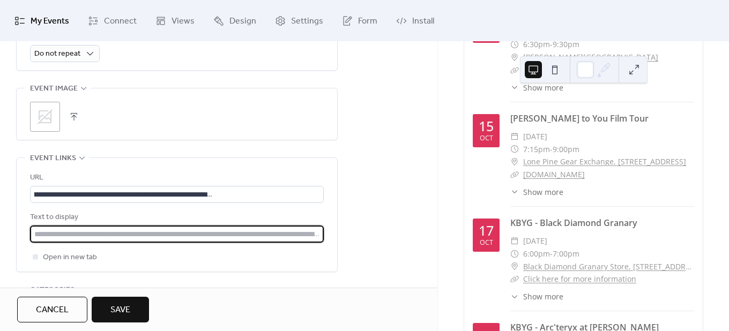 Image resolution: width=729 pixels, height=331 pixels. What do you see at coordinates (415, 20) in the screenshot?
I see `a: Install` at bounding box center [415, 20].